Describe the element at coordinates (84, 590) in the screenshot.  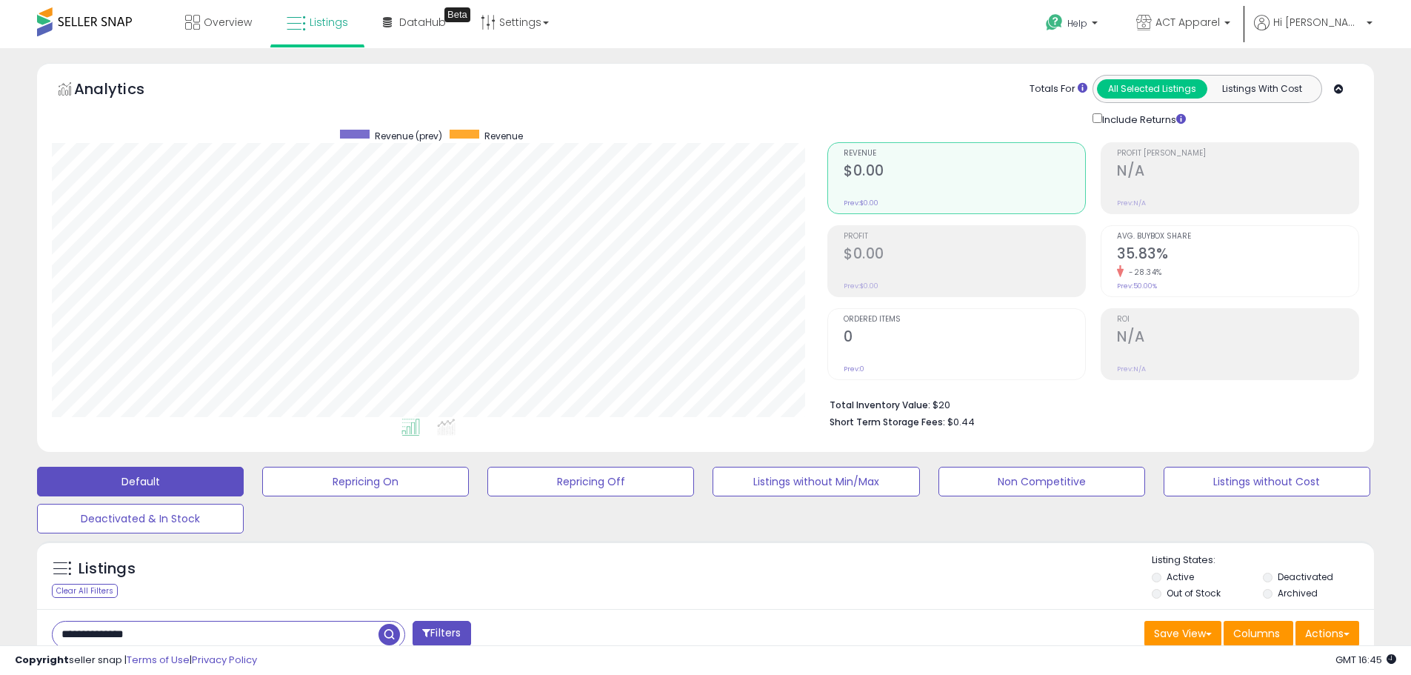
I see `div: Clear All Filters` at that location.